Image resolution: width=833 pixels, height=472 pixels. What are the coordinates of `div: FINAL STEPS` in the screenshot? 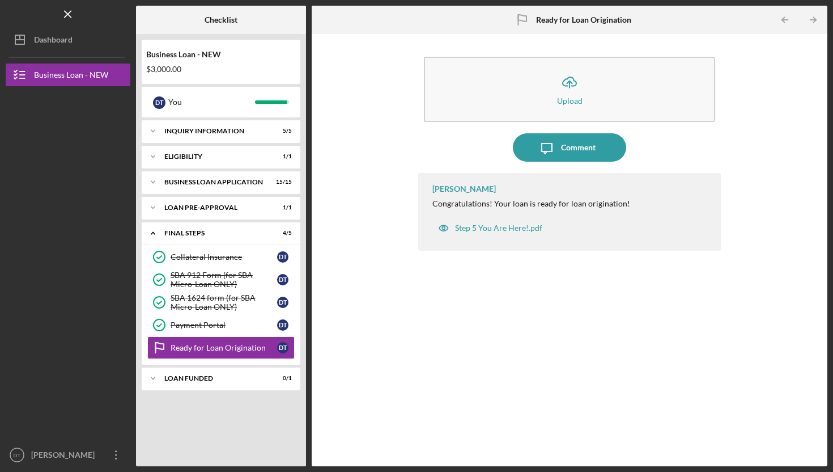 It's located at (214, 233).